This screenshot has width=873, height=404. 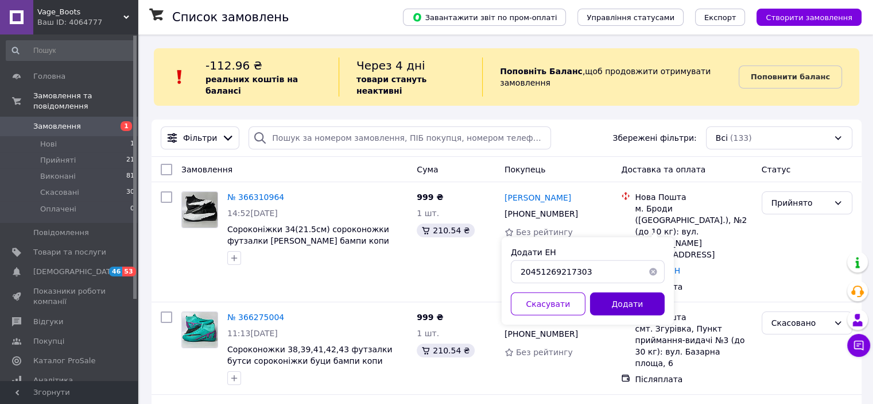 I want to click on div: Прийнято, so click(x=800, y=203).